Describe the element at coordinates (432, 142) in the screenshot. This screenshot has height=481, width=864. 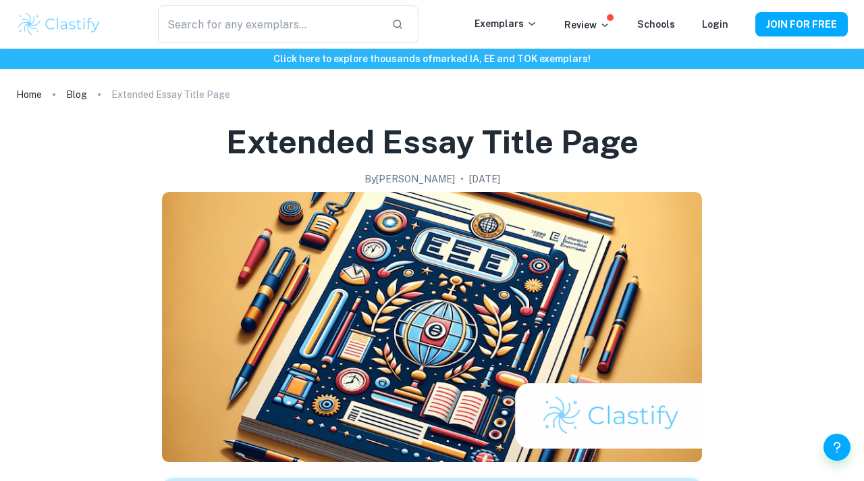
I see `h1: Extended Essay Title Page` at that location.